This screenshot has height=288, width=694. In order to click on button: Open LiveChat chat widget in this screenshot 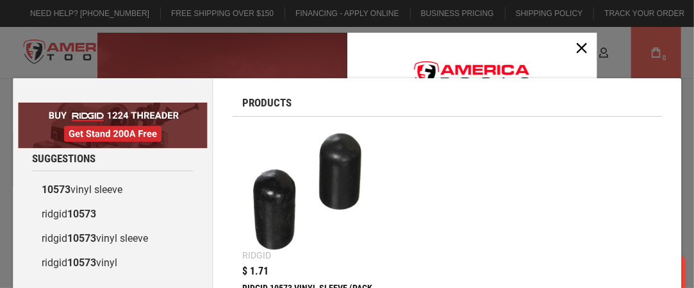, I will do `click(155, 24)`.